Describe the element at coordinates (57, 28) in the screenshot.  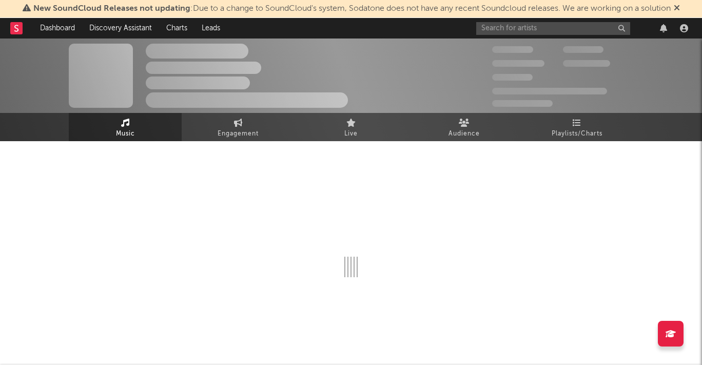
I see `a: Dashboard` at that location.